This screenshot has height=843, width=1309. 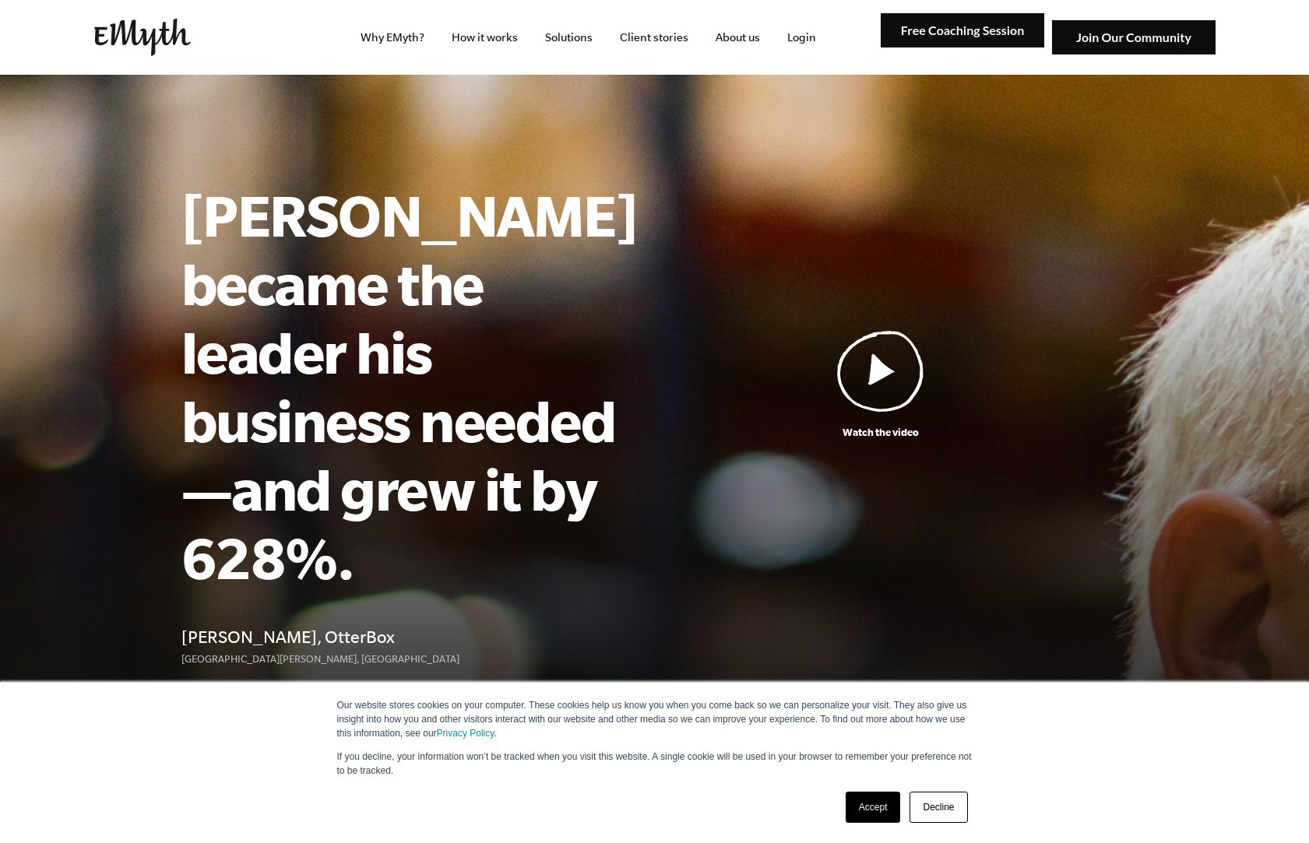 I want to click on p: If you decline, your information won’t be tracked when you visit this website. A single cookie wi..., so click(x=655, y=764).